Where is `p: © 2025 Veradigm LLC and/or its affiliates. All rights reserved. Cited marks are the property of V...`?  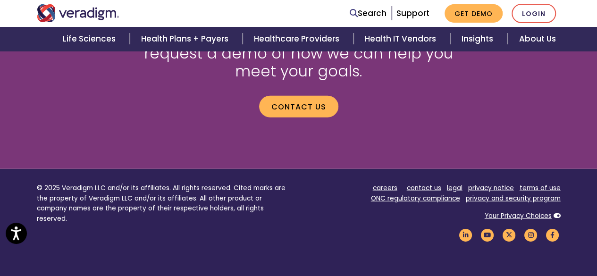
p: © 2025 Veradigm LLC and/or its affiliates. All rights reserved. Cited marks are the property of V... is located at coordinates (164, 203).